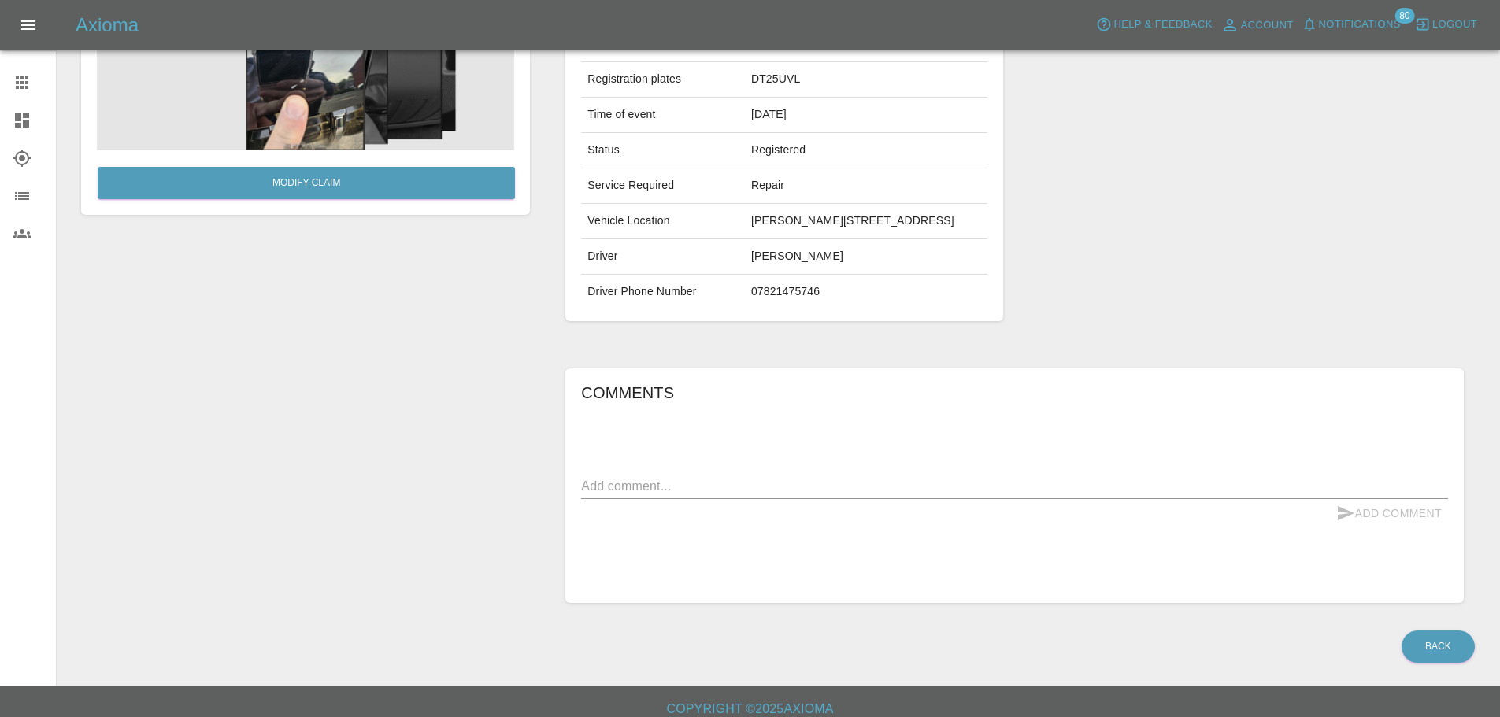 The image size is (1500, 717). I want to click on td: Driver, so click(663, 257).